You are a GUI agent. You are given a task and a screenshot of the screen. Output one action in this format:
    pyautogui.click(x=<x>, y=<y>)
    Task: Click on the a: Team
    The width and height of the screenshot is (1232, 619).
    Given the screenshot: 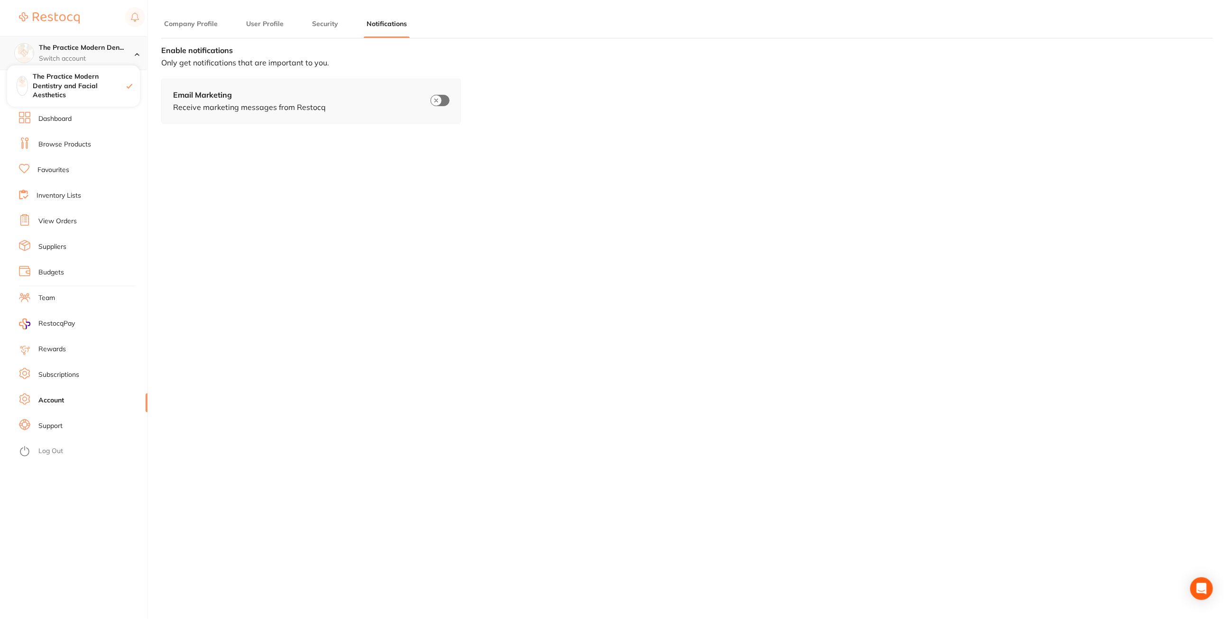 What is the action you would take?
    pyautogui.click(x=46, y=298)
    